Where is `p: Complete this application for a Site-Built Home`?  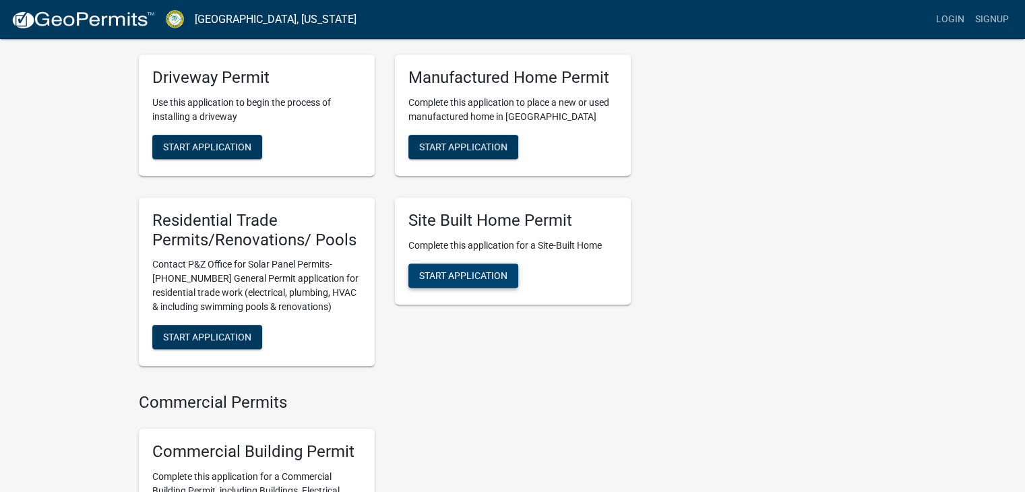 p: Complete this application for a Site-Built Home is located at coordinates (513, 245).